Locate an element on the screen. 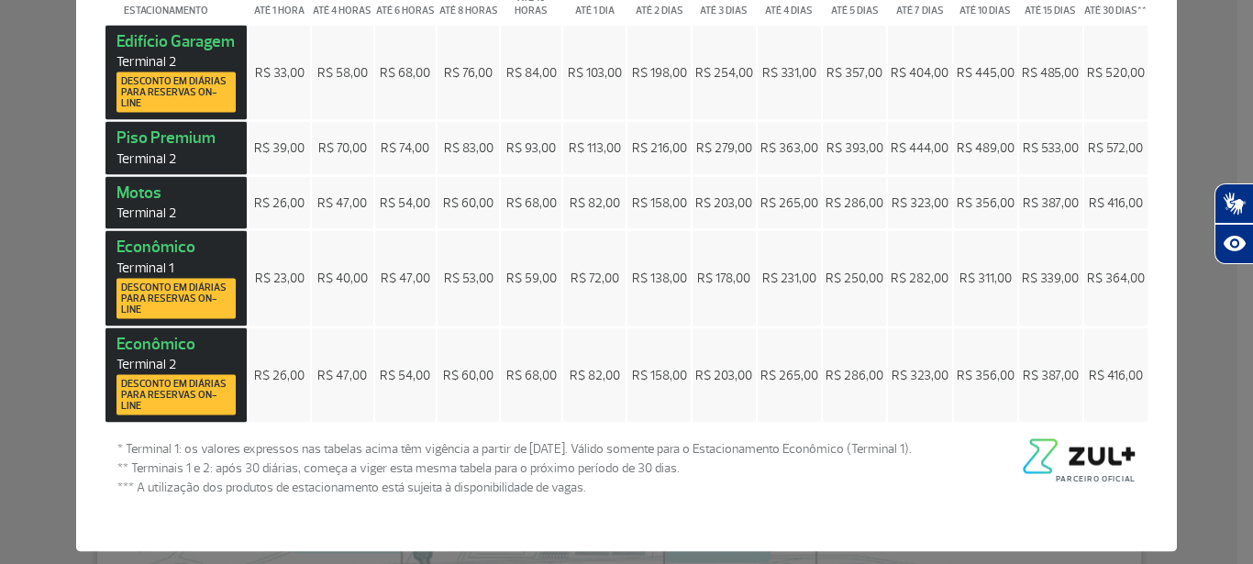 The height and width of the screenshot is (564, 1253). span: R$ 231,00 is located at coordinates (789, 278).